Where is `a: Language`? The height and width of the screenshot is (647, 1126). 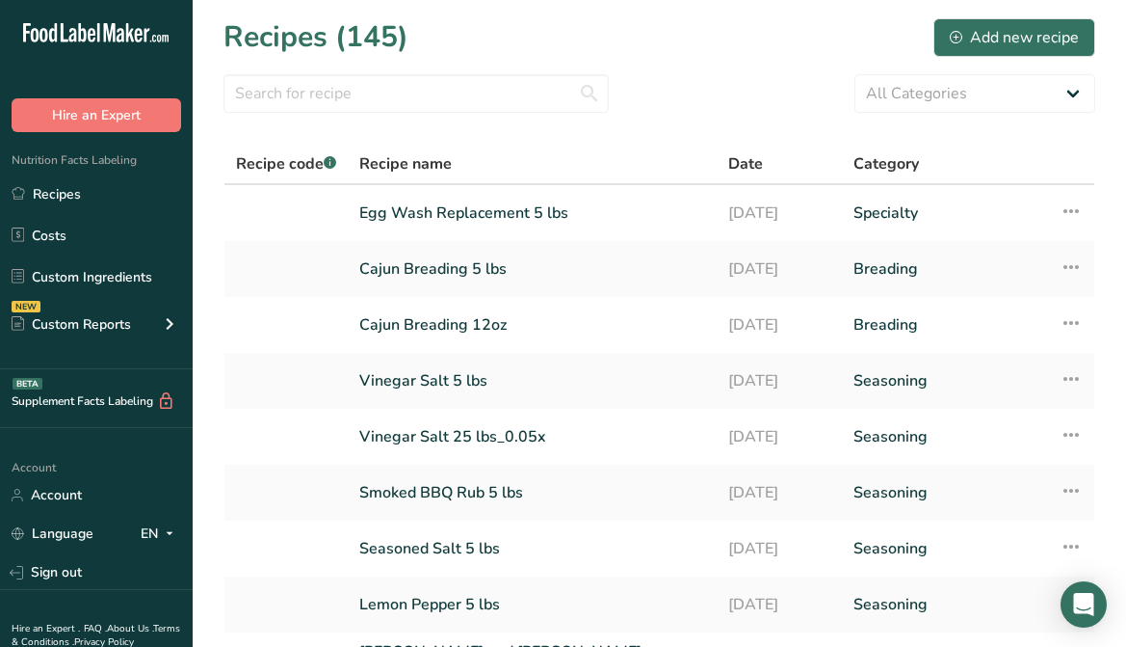
a: Language is located at coordinates (52, 533).